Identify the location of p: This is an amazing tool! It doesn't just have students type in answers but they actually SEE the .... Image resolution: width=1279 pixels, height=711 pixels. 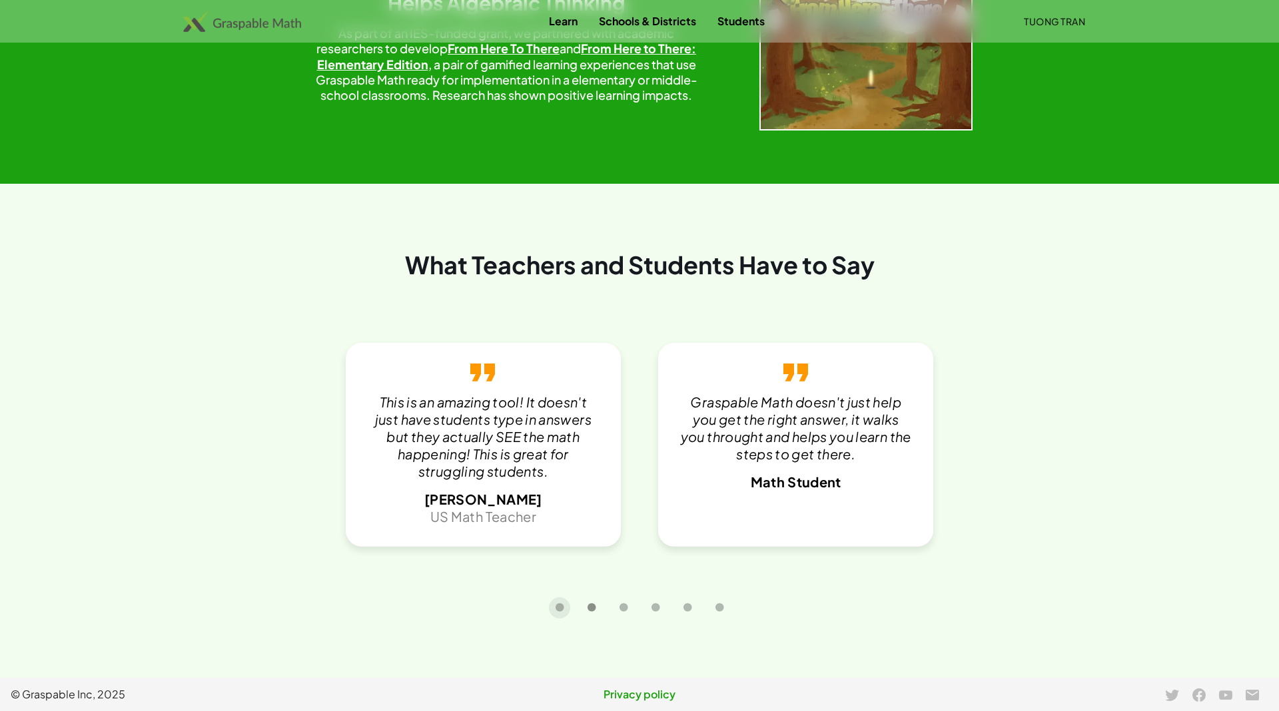
(483, 437).